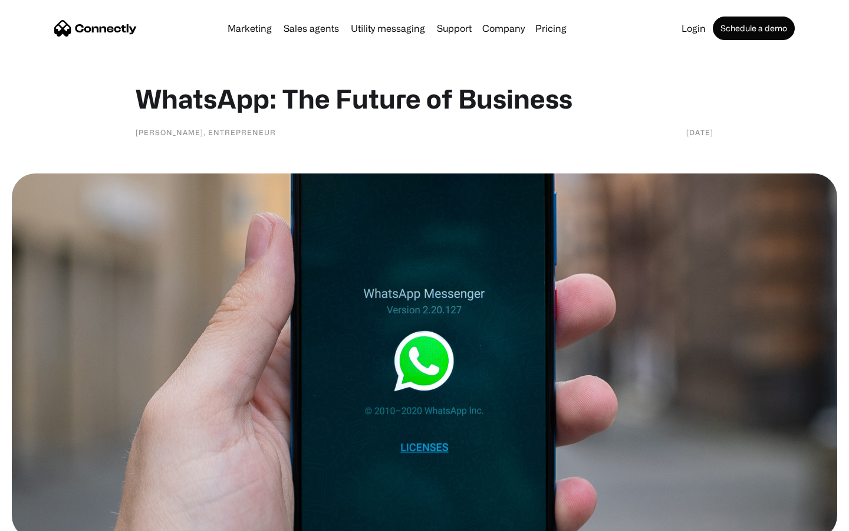  What do you see at coordinates (753, 28) in the screenshot?
I see `a: Schedule a demo` at bounding box center [753, 28].